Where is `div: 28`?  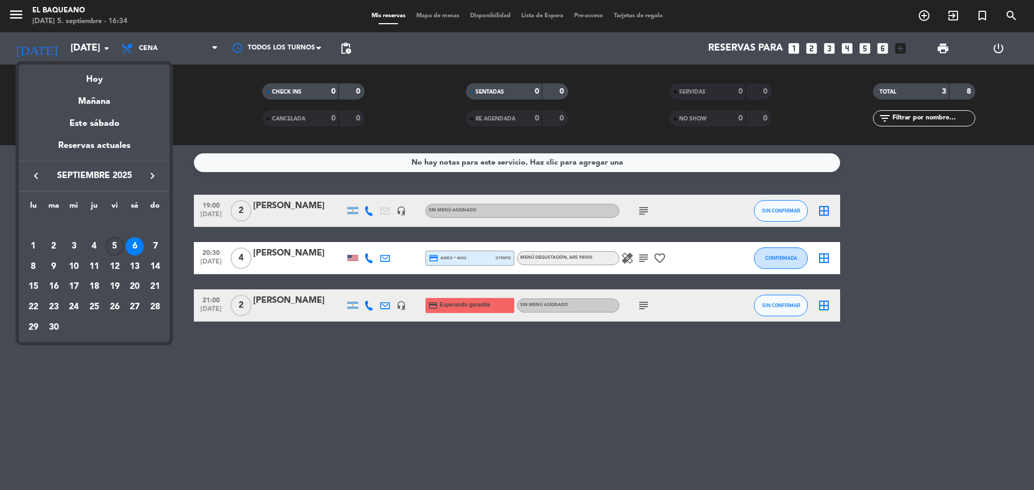
div: 28 is located at coordinates (155, 307).